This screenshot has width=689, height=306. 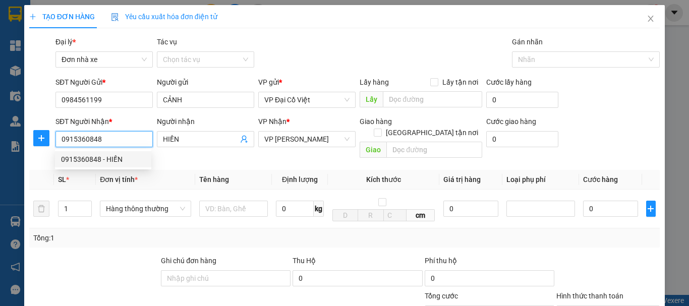 I want to click on span: kg, so click(x=319, y=209).